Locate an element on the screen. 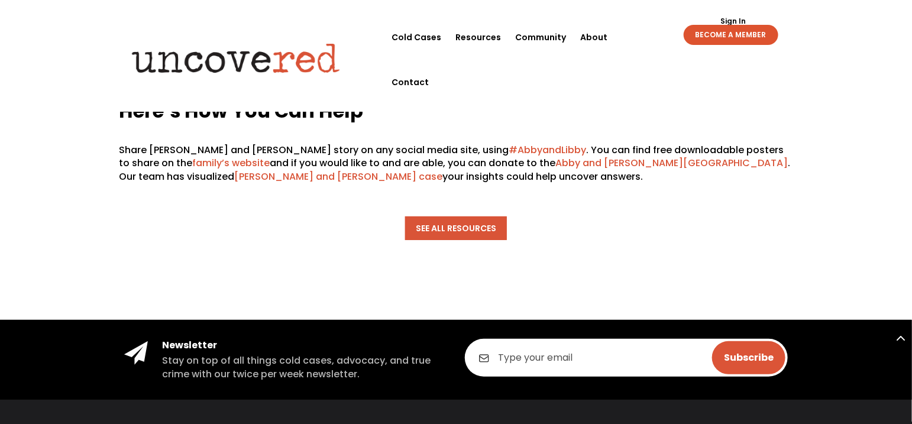 The height and width of the screenshot is (424, 912). a: Community is located at coordinates (541, 37).